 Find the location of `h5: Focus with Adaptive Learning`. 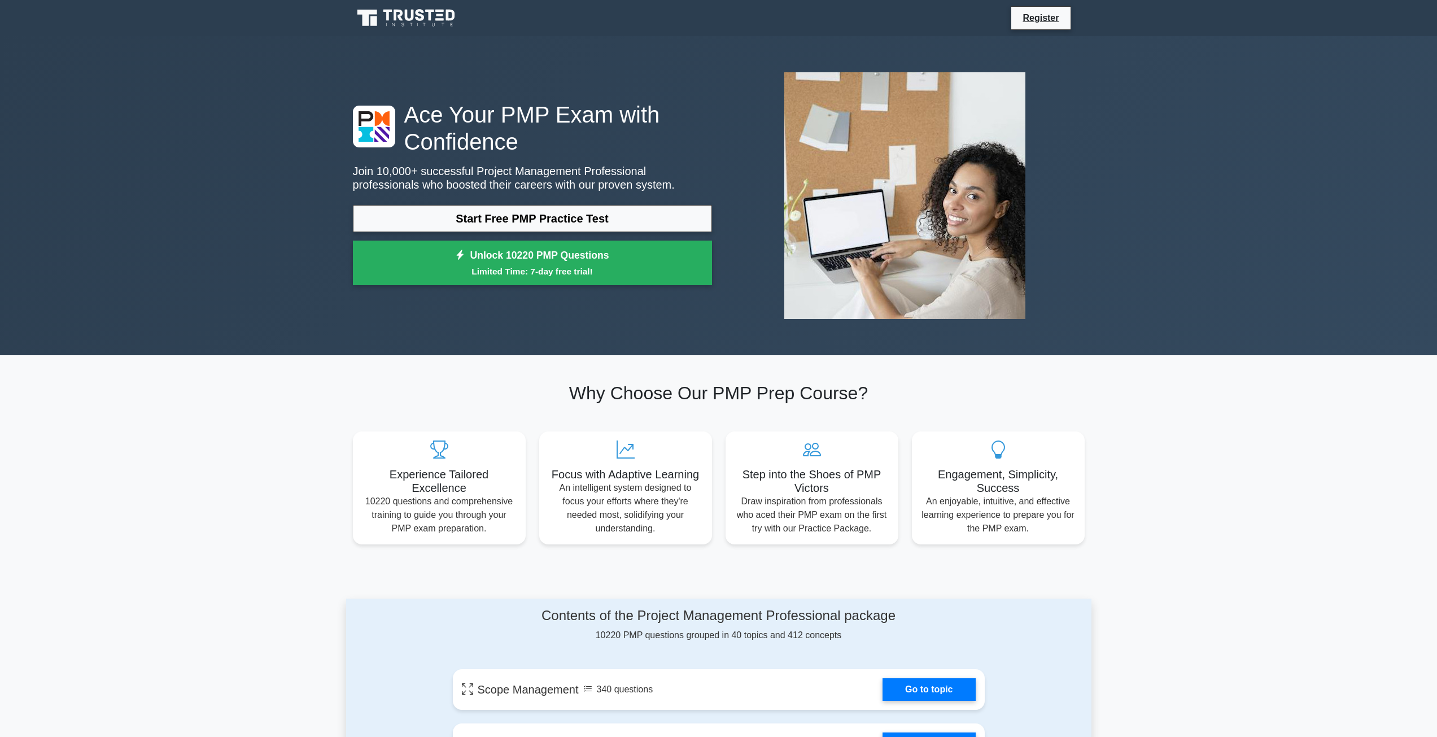

h5: Focus with Adaptive Learning is located at coordinates (625, 474).